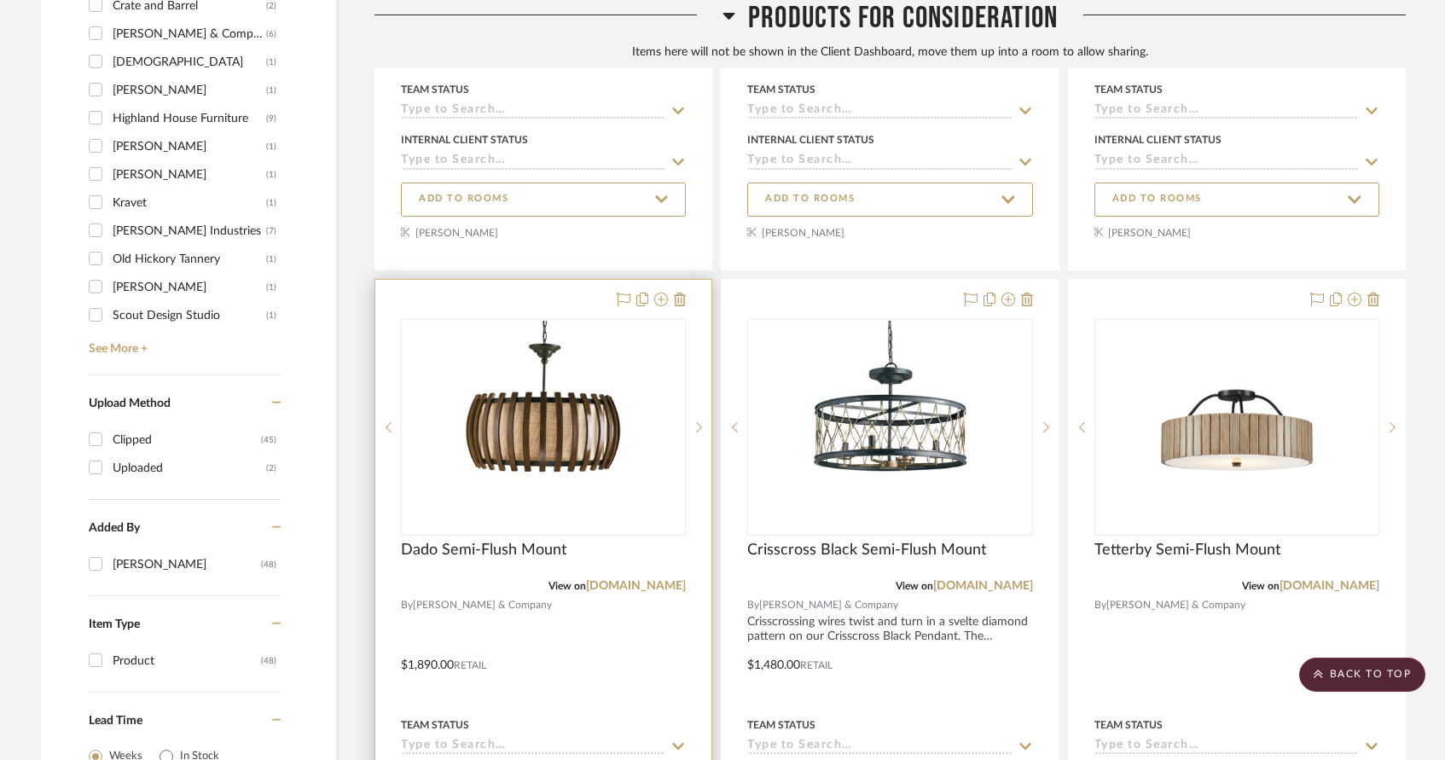 The width and height of the screenshot is (1445, 760). Describe the element at coordinates (867, 550) in the screenshot. I see `span: Crisscross Black Semi-Flush Mount` at that location.